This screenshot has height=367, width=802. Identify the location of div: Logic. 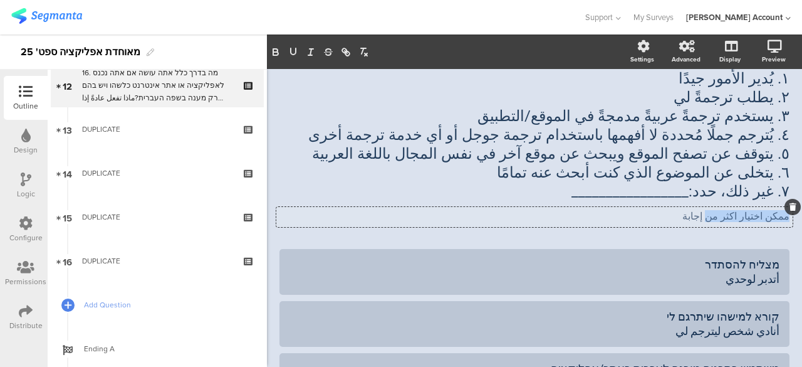
(26, 194).